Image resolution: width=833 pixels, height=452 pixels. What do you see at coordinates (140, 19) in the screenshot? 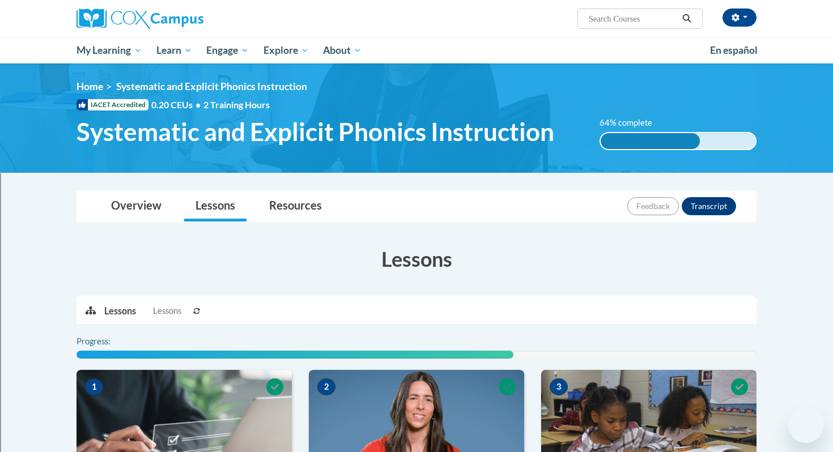
I see `img: Cox Campus` at bounding box center [140, 19].